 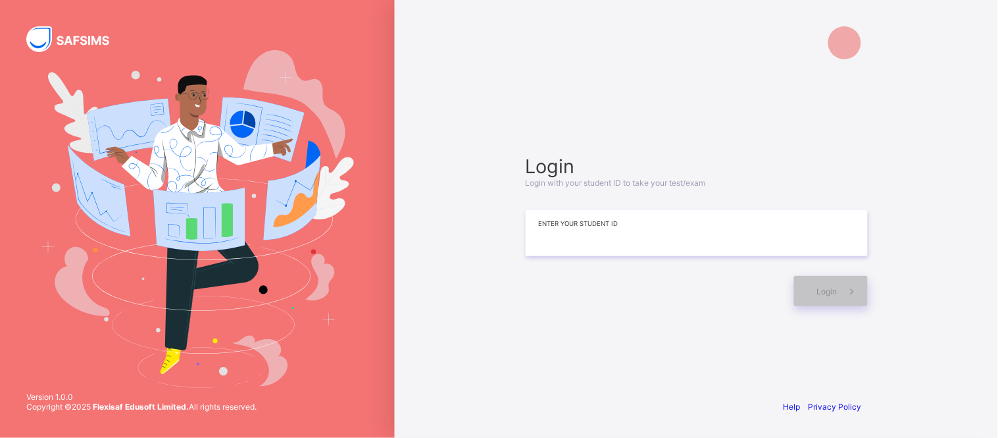 I want to click on a: Help, so click(x=792, y=406).